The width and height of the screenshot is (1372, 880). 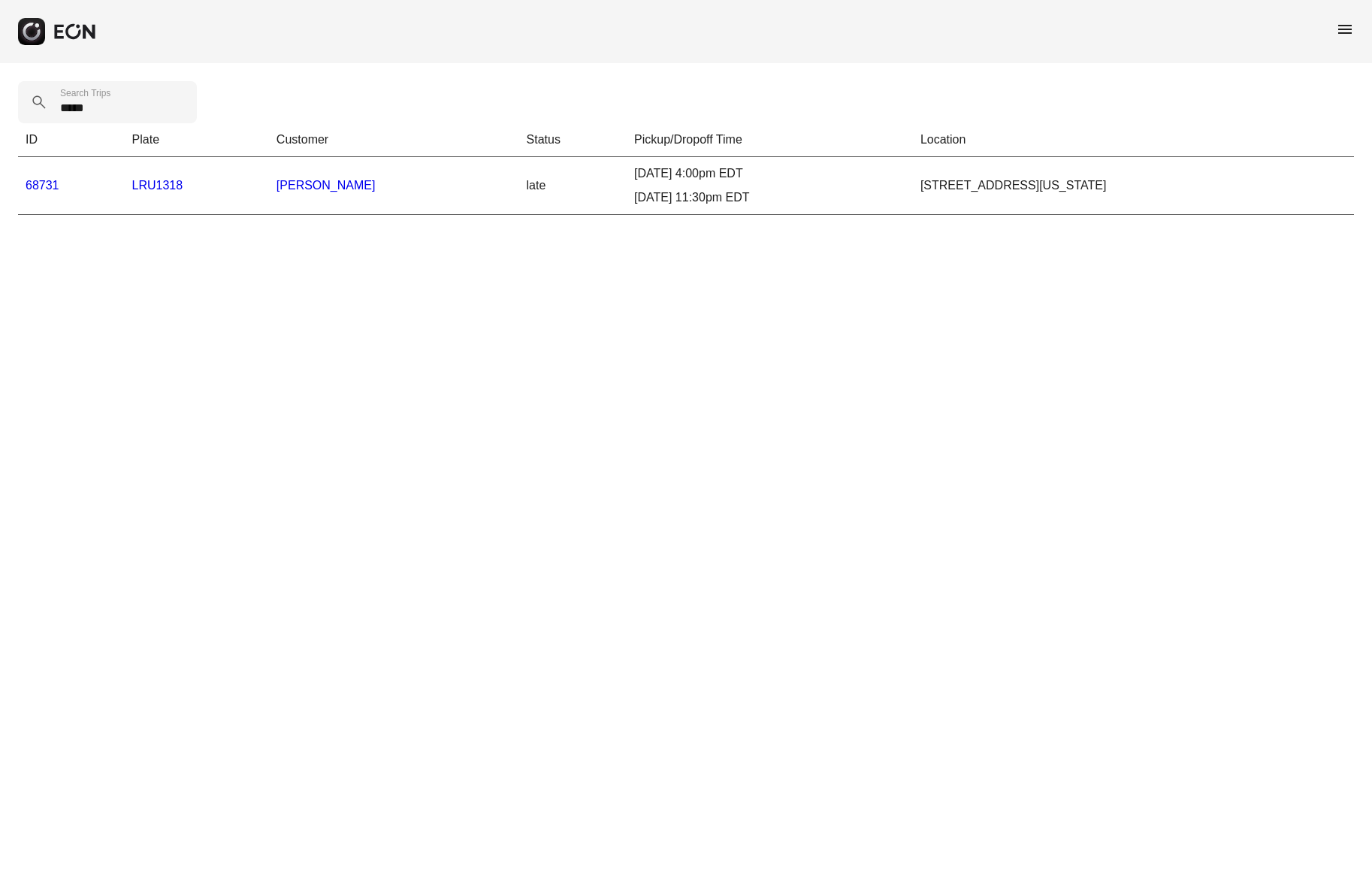 What do you see at coordinates (572, 186) in the screenshot?
I see `td: late` at bounding box center [572, 186].